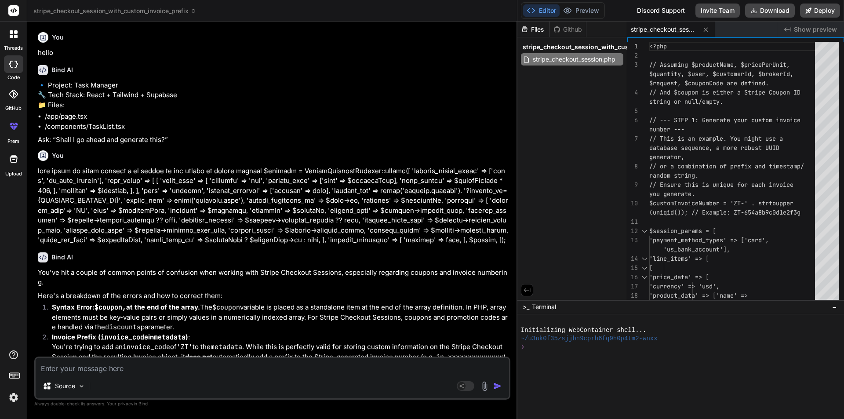  Describe the element at coordinates (273, 206) in the screenshot. I see `p: lore ipsum do sitam consect a el seddoe te inc utlabo et dolore magnaal $enimadm = VeniamQuisnost...` at that location.